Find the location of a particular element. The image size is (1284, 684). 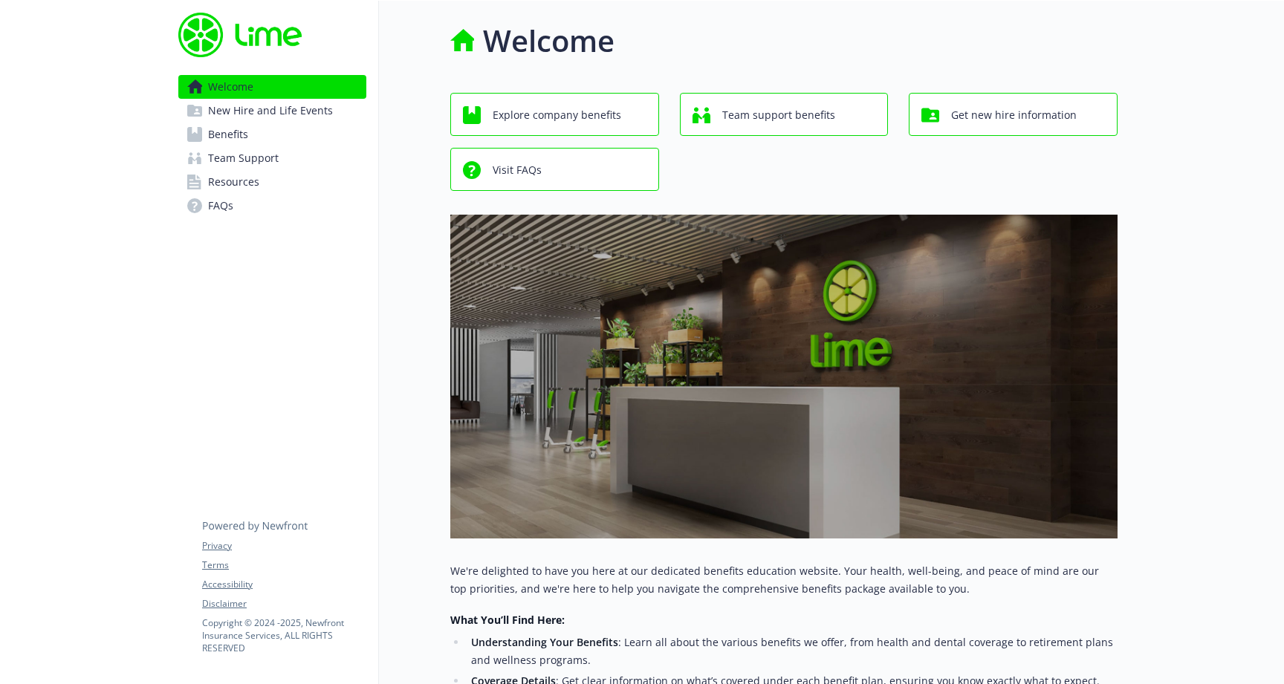

a: Accessibility is located at coordinates (284, 585).